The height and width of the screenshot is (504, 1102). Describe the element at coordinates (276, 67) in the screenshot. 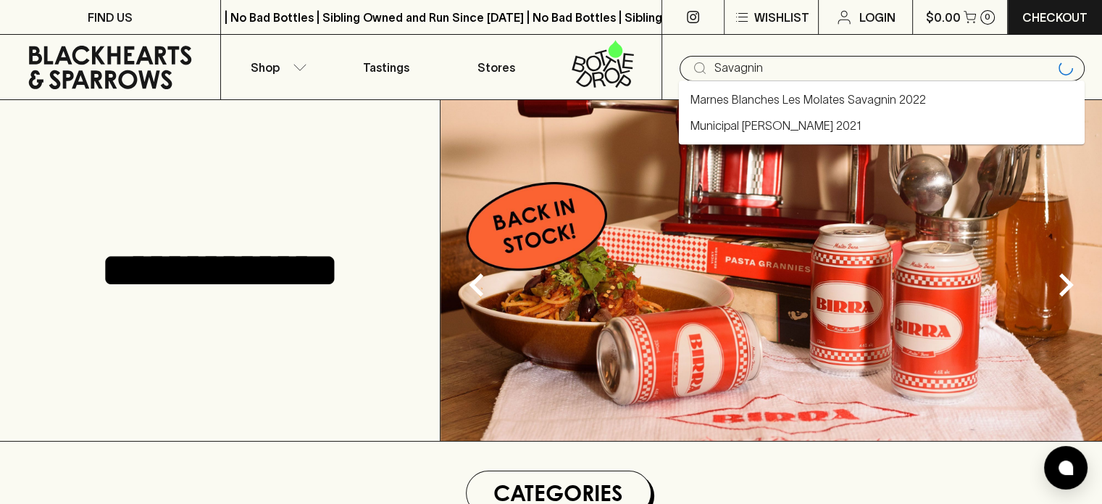

I see `button: Shop` at that location.